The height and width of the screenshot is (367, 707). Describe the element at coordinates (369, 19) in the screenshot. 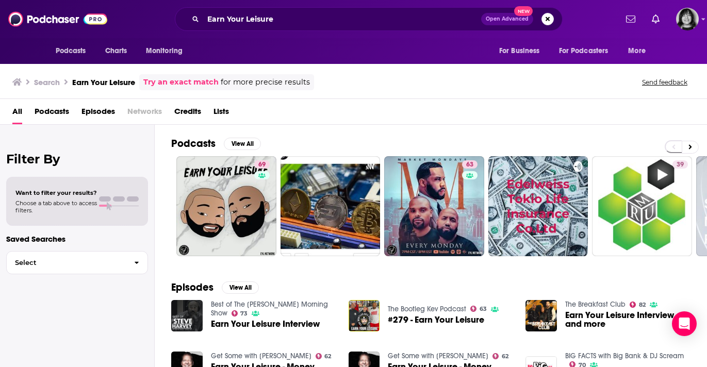

I see `div: Search podcasts, credits, & more...` at that location.